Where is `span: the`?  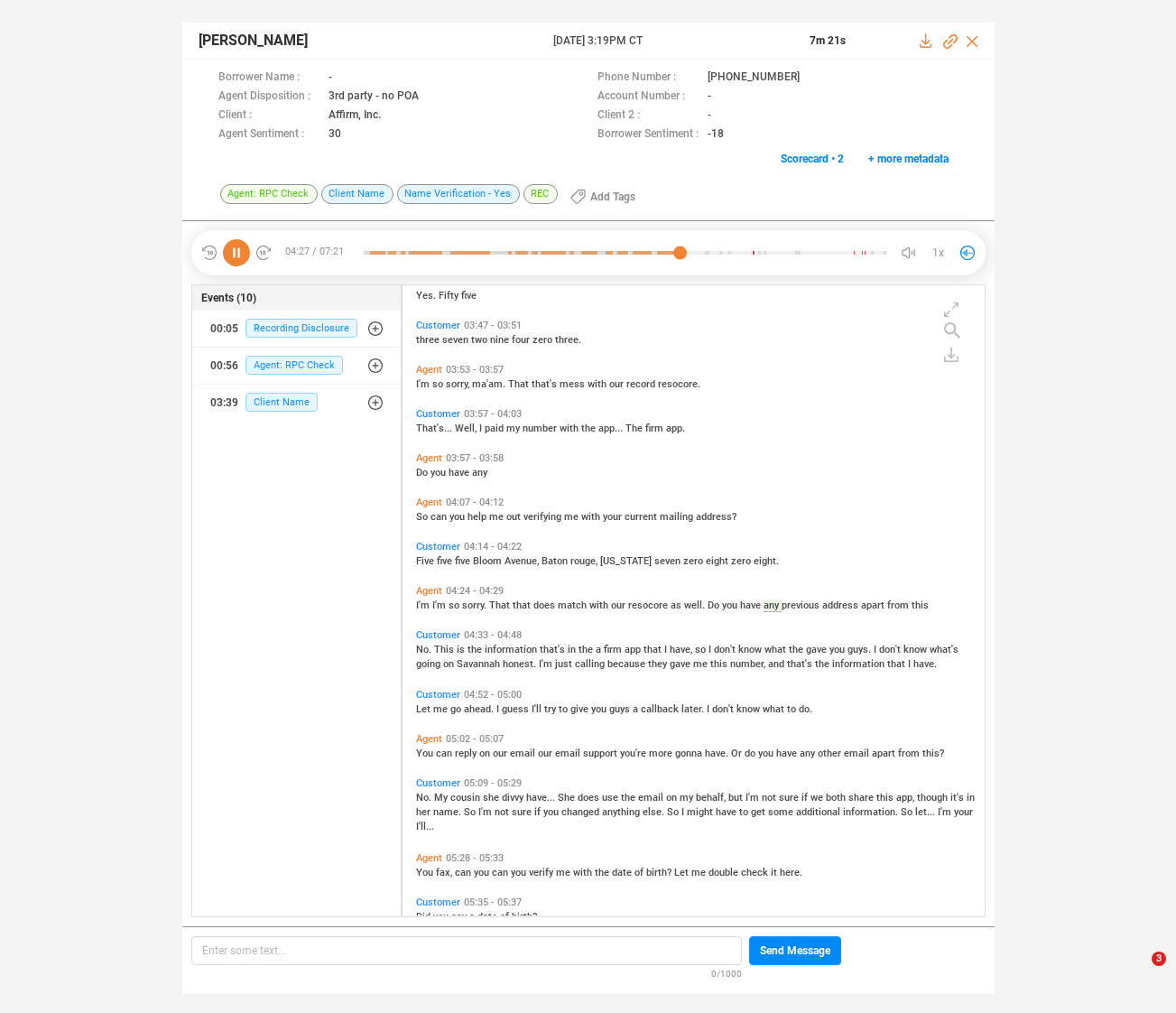
span: the is located at coordinates (603, 872).